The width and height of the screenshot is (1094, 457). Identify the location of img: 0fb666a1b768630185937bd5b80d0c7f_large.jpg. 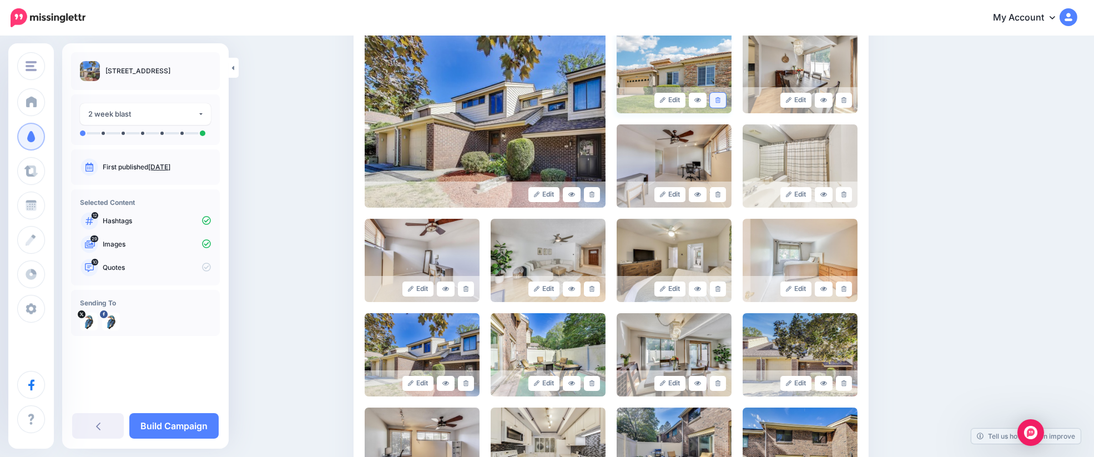
(674, 260).